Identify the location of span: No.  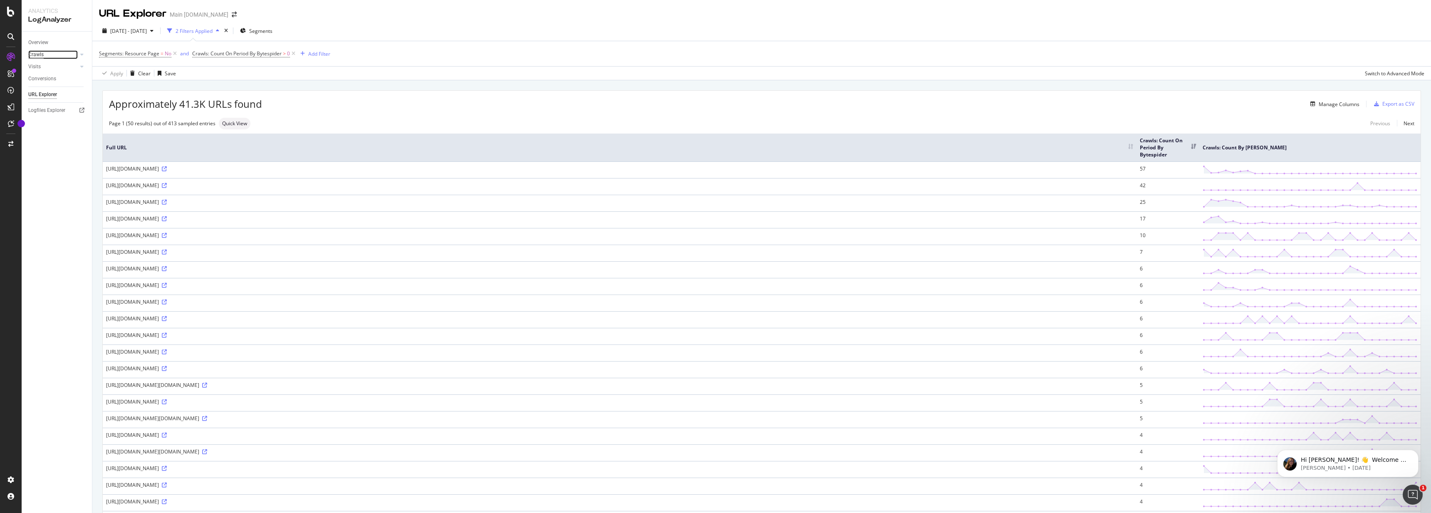
(168, 54).